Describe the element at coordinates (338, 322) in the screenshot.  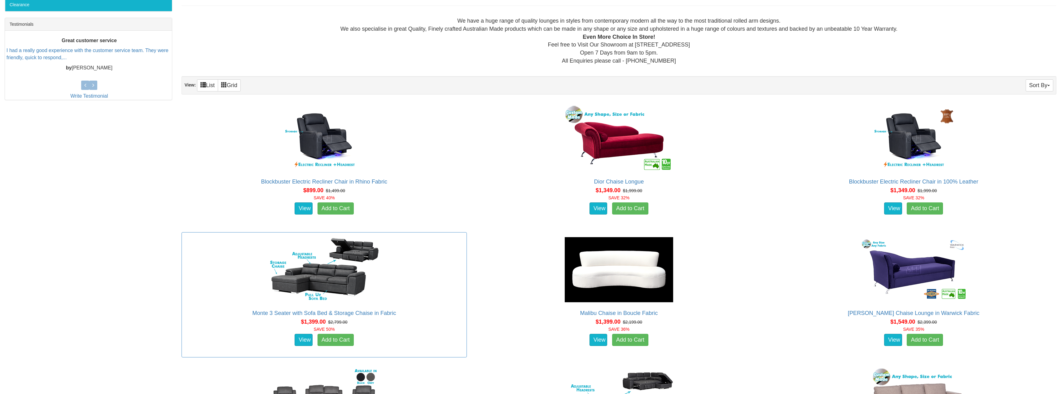
I see `del: $2,799.00` at that location.